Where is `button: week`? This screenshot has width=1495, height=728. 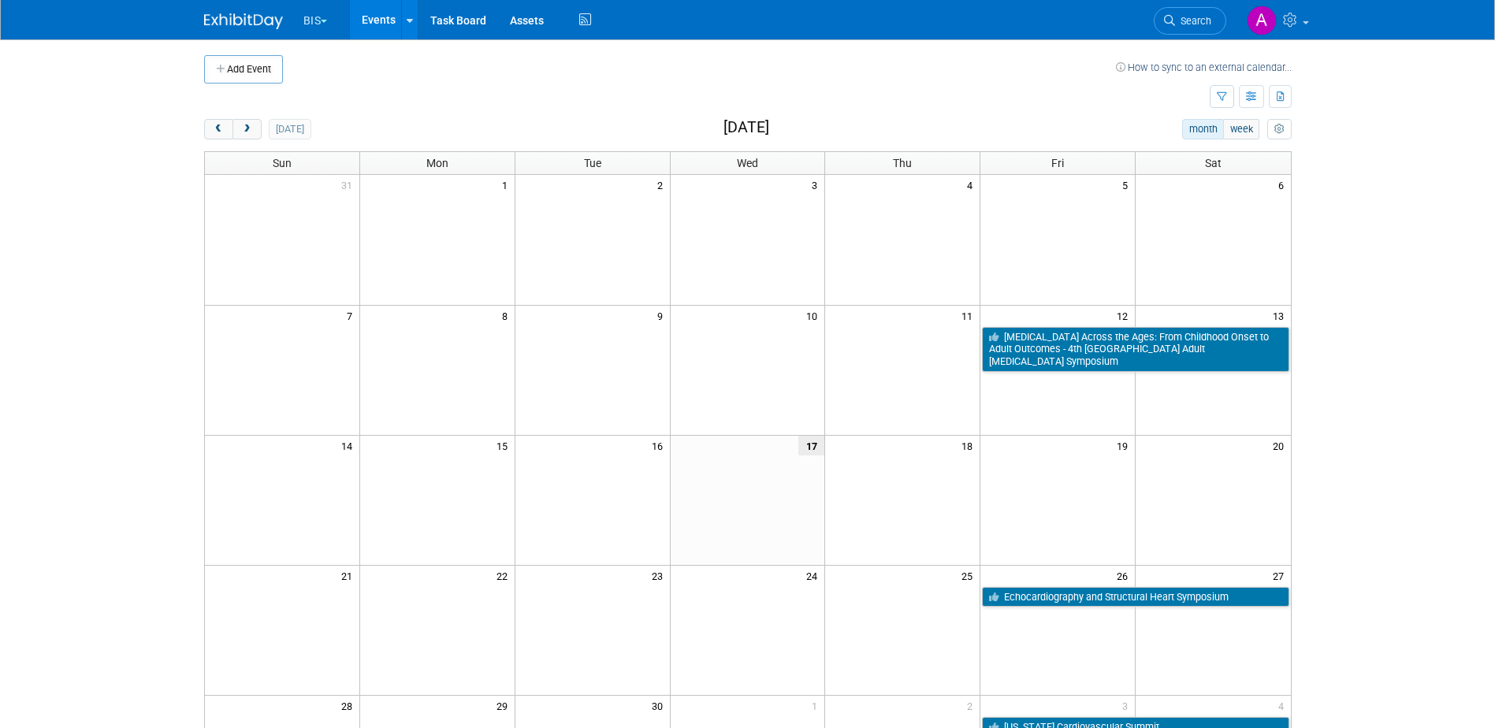
button: week is located at coordinates (1241, 129).